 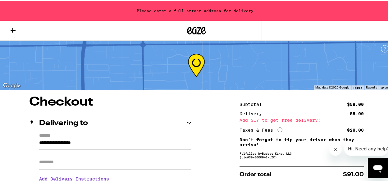 What do you see at coordinates (255, 174) in the screenshot?
I see `span: Order total` at bounding box center [255, 174].